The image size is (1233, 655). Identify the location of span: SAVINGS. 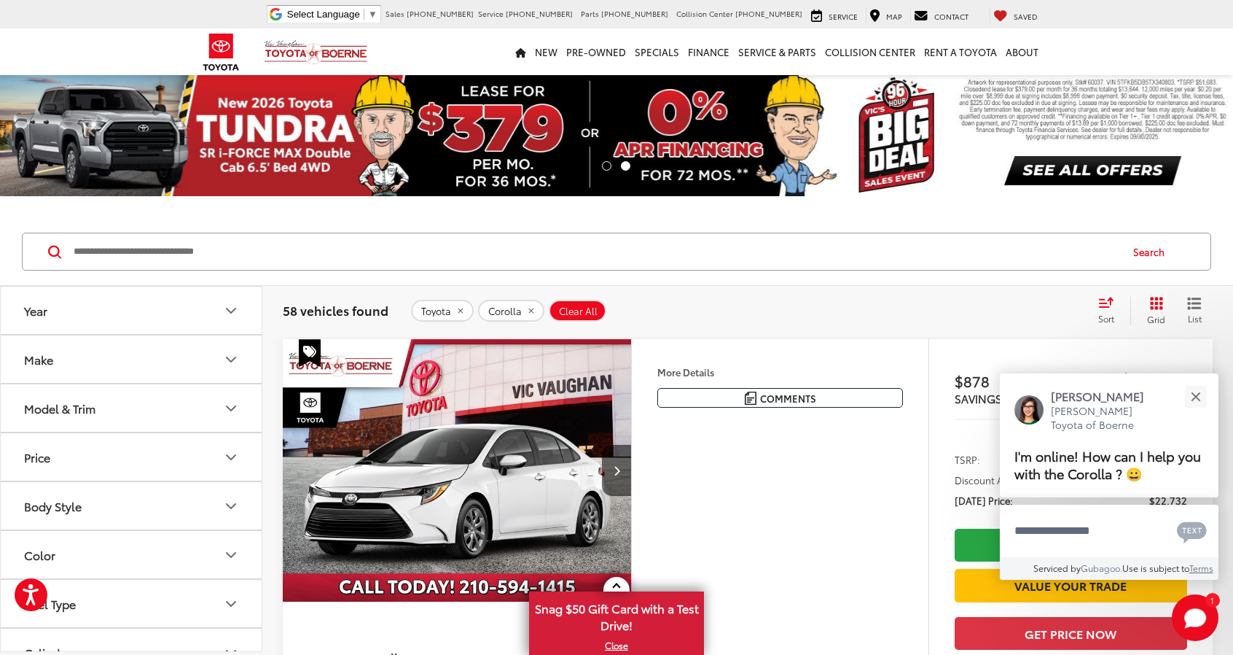
(978, 398).